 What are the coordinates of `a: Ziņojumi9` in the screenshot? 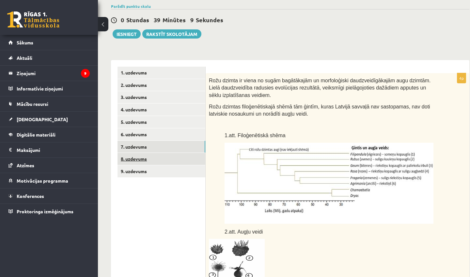 It's located at (49, 73).